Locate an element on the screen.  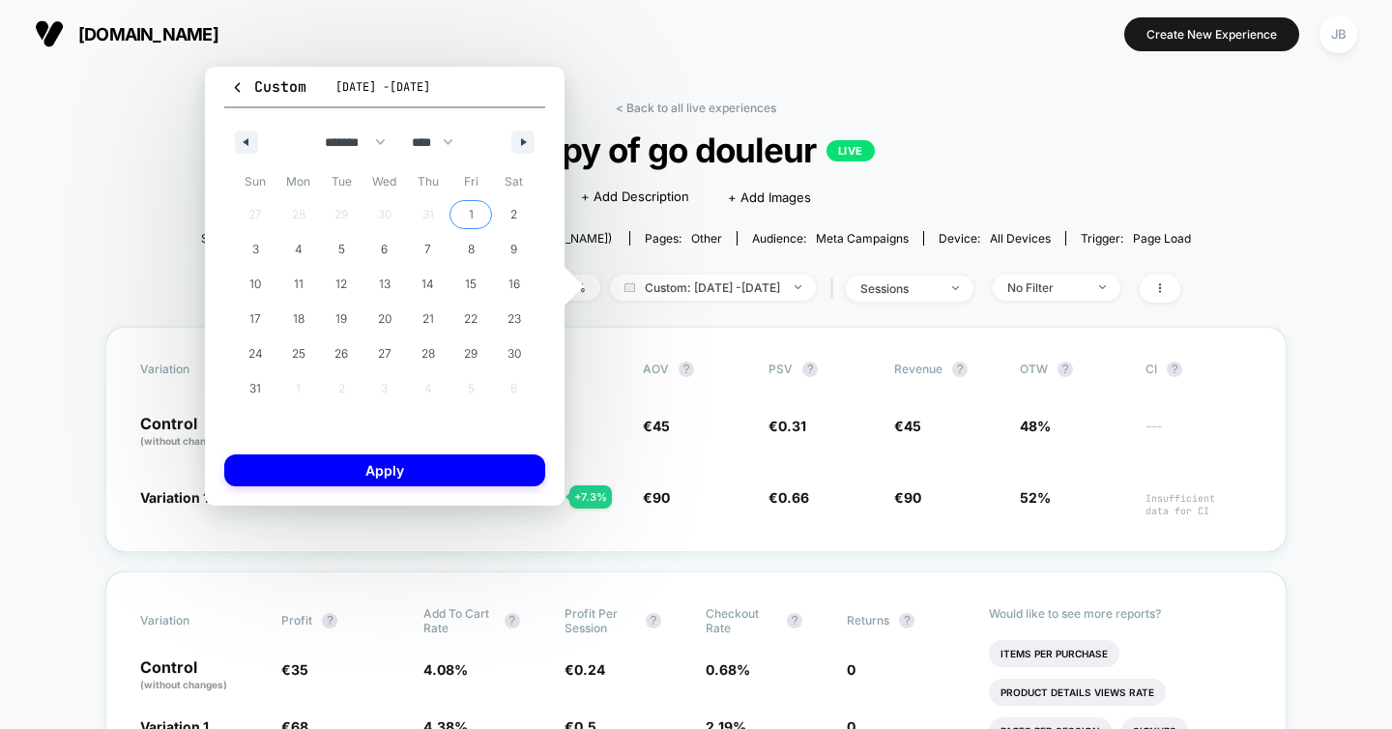
span: Meta campaigns is located at coordinates (863, 238).